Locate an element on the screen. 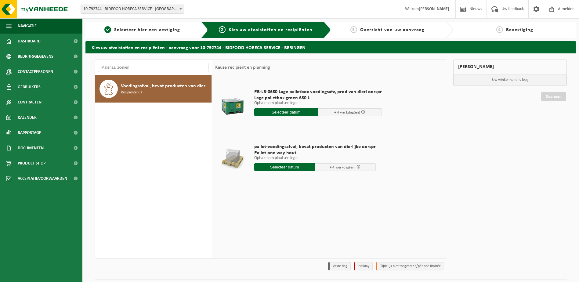  p: Uw winkelmand is leeg is located at coordinates (510, 80).